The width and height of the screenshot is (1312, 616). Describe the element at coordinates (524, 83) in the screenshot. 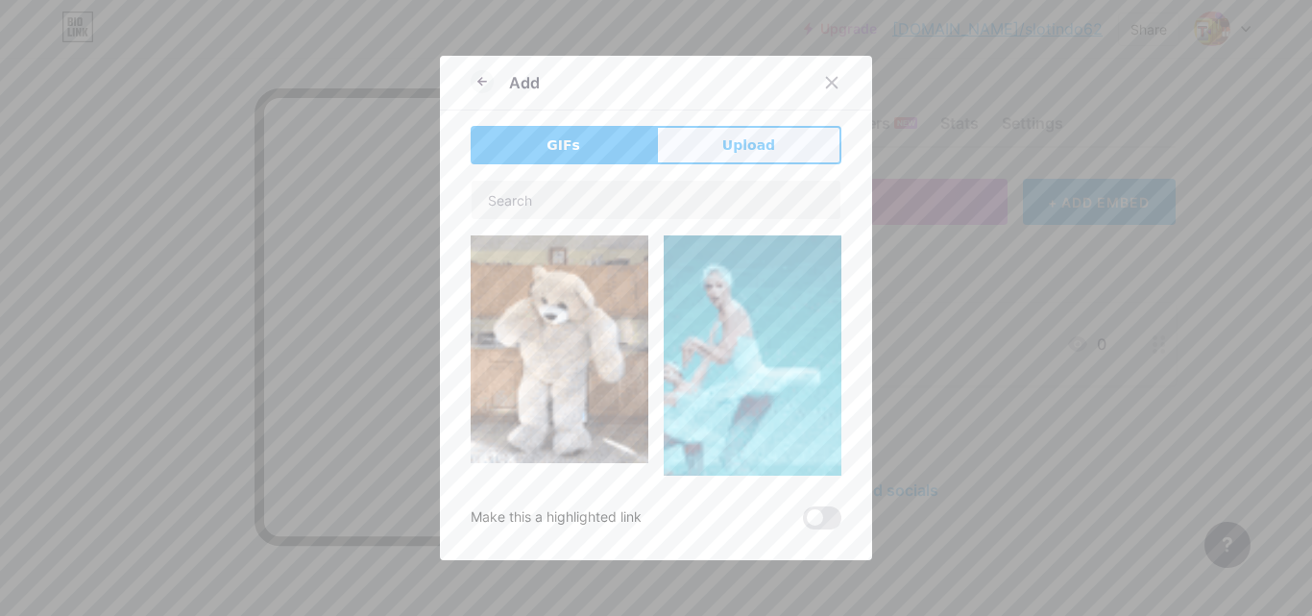

I see `div: Add` at that location.